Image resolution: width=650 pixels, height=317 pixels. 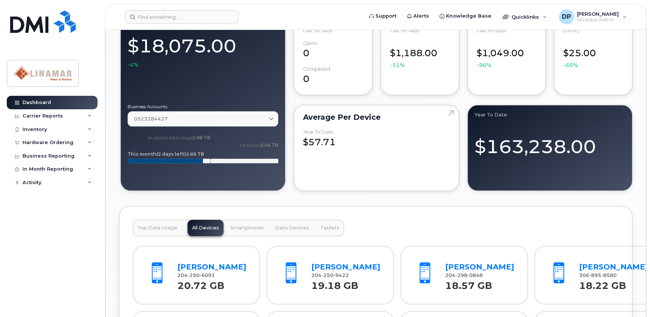 I want to click on text: total pool, so click(x=259, y=145).